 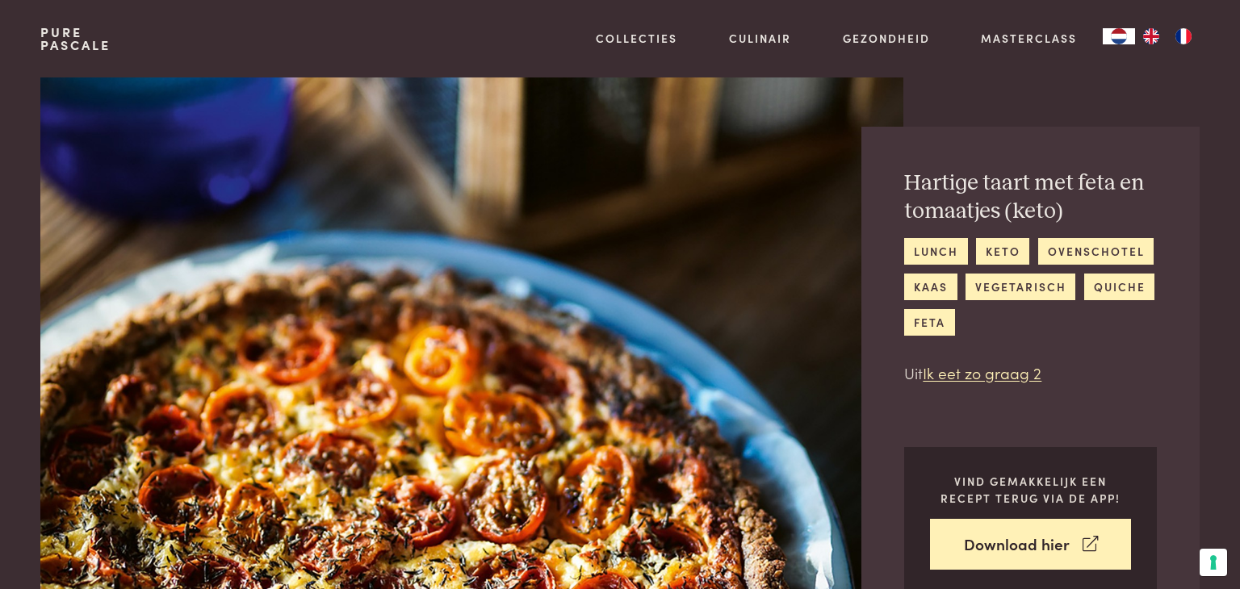 I want to click on a: Culinair, so click(x=760, y=38).